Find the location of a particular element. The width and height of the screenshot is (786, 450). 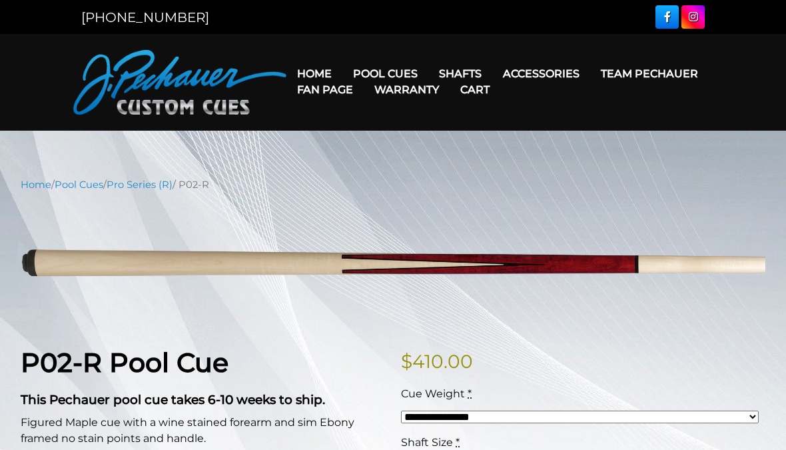

img: P02-N-1.png is located at coordinates (393, 264).